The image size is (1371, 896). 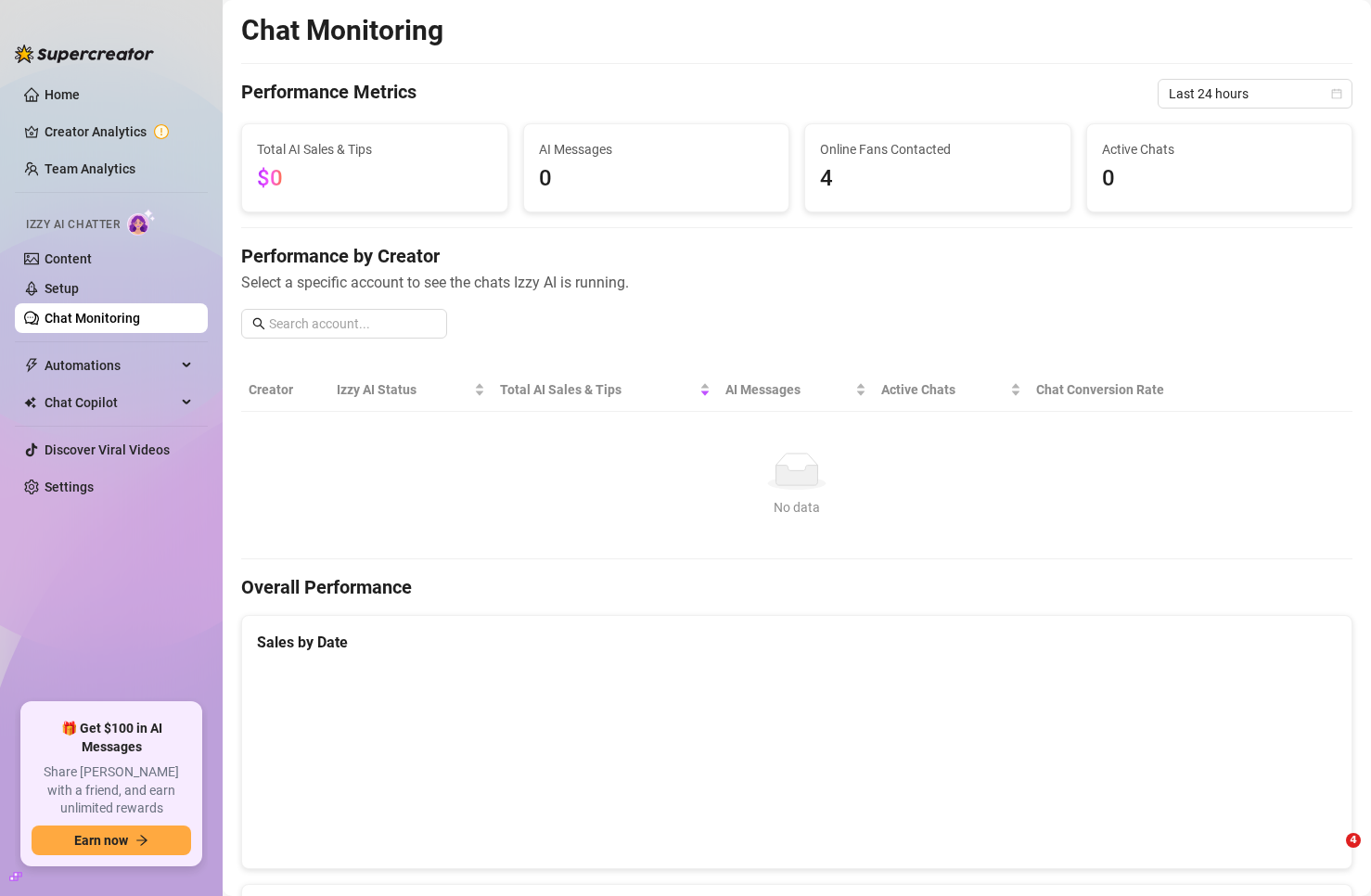 What do you see at coordinates (68, 259) in the screenshot?
I see `a: Content` at bounding box center [68, 259].